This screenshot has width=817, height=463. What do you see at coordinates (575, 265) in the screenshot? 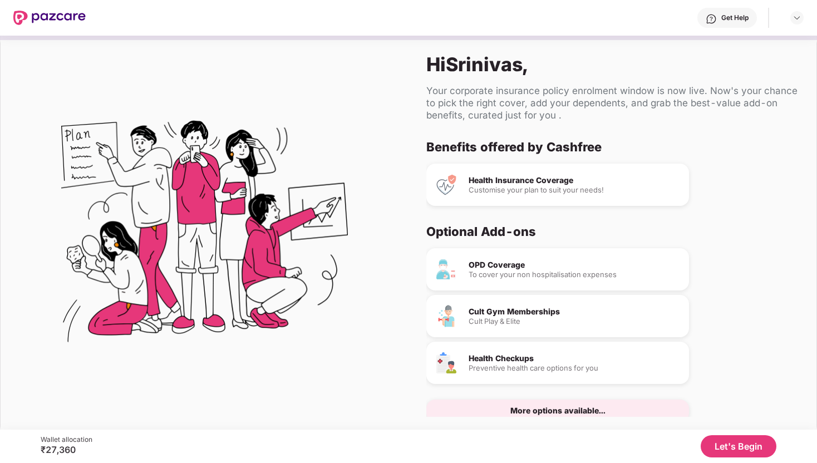
I see `div: OPD Coverage` at bounding box center [575, 265].